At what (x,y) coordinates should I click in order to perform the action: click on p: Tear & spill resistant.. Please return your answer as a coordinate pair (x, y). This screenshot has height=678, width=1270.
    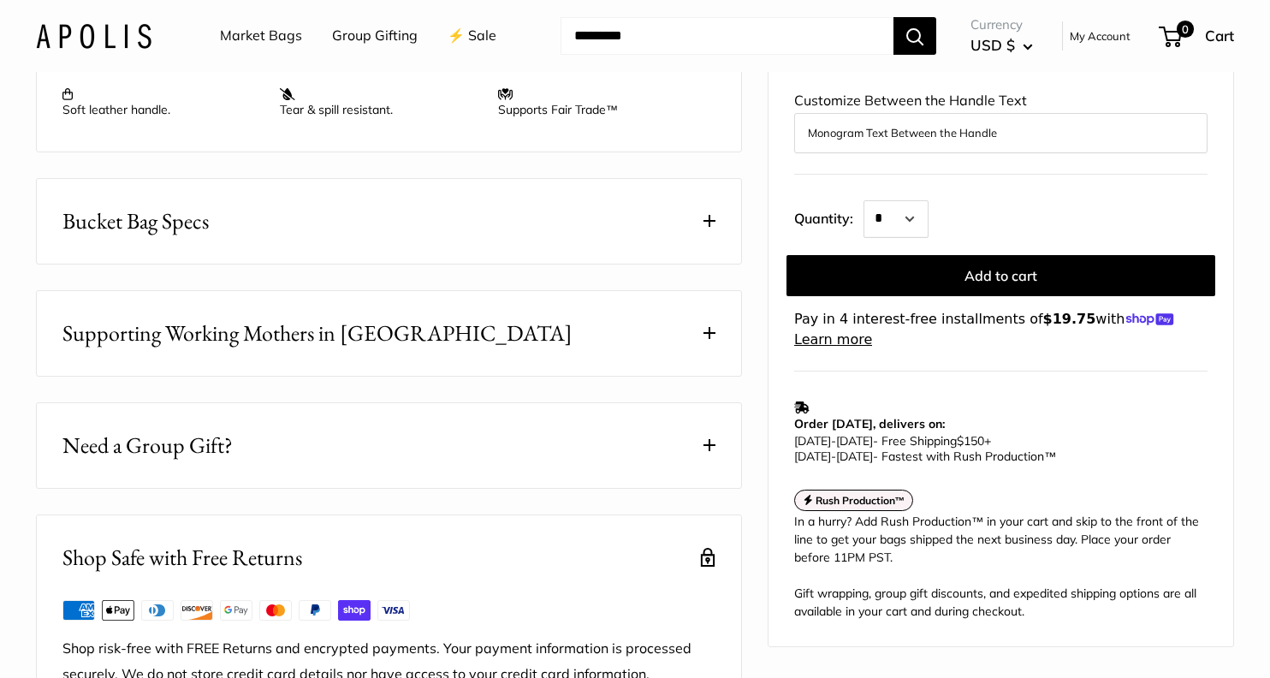
    Looking at the image, I should click on (380, 102).